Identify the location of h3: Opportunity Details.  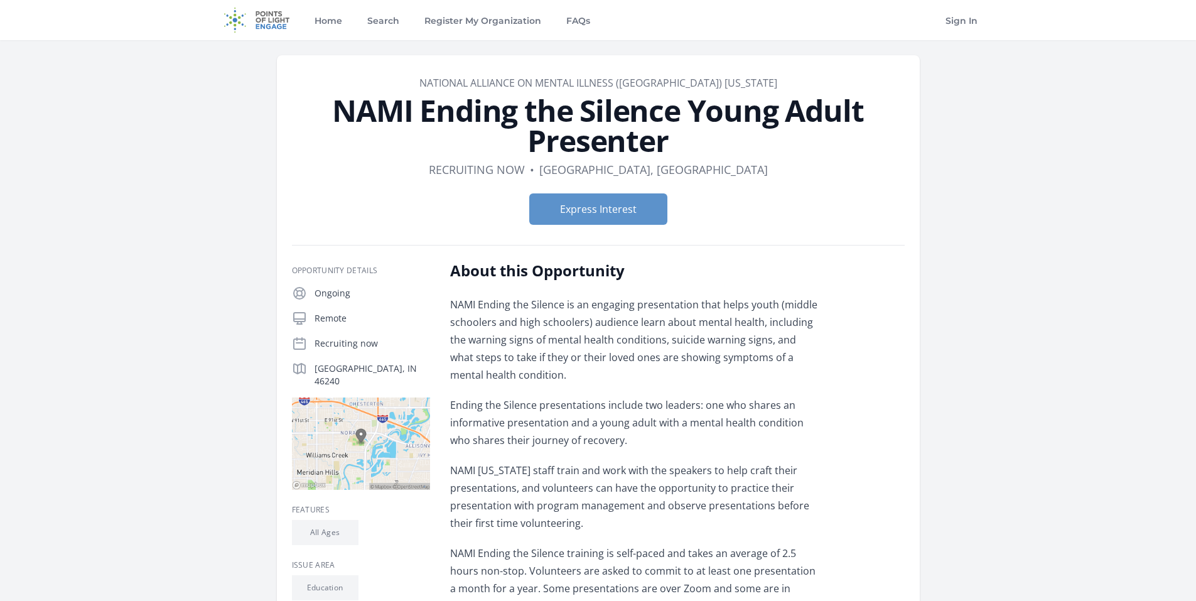
(361, 271).